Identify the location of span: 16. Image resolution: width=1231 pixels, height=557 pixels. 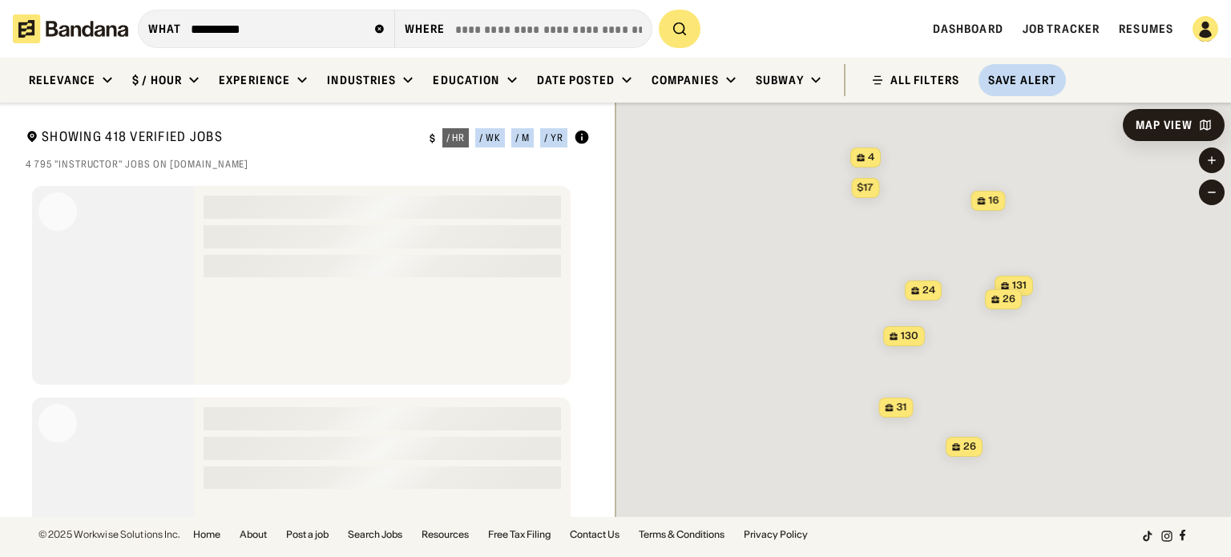
(993, 200).